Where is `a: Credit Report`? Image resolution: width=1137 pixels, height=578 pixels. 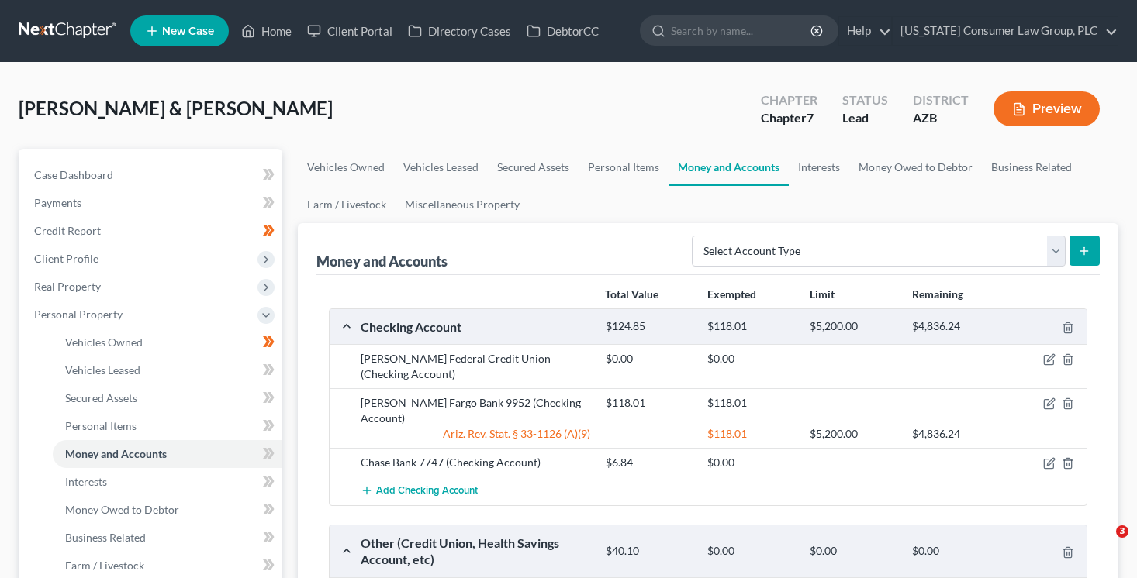
a: Credit Report is located at coordinates (152, 231).